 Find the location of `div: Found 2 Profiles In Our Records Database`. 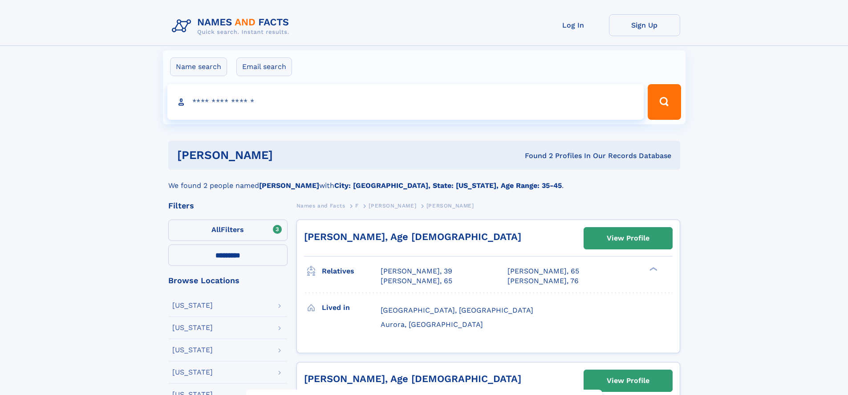

div: Found 2 Profiles In Our Records Database is located at coordinates (535, 156).